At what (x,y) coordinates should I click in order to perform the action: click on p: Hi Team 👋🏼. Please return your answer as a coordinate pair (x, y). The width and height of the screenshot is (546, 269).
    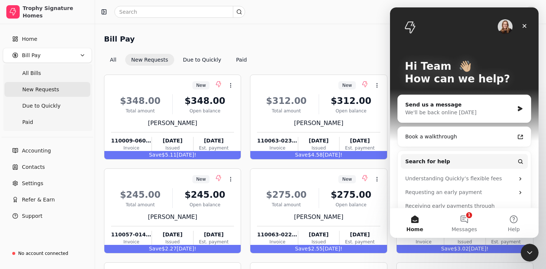
    Looking at the image, I should click on (74, 59).